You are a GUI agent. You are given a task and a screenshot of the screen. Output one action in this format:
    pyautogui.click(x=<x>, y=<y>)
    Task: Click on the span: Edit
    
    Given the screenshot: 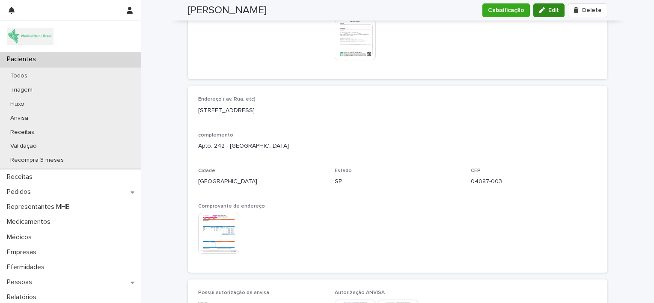 What is the action you would take?
    pyautogui.click(x=554, y=10)
    